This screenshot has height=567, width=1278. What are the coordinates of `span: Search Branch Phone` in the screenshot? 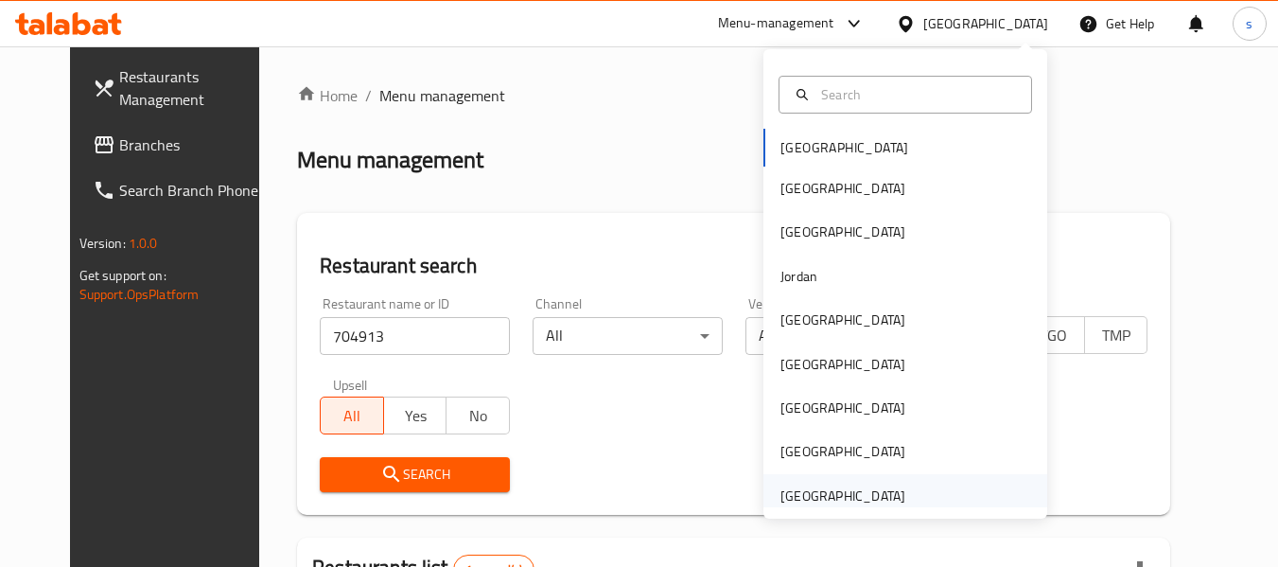 It's located at (194, 190).